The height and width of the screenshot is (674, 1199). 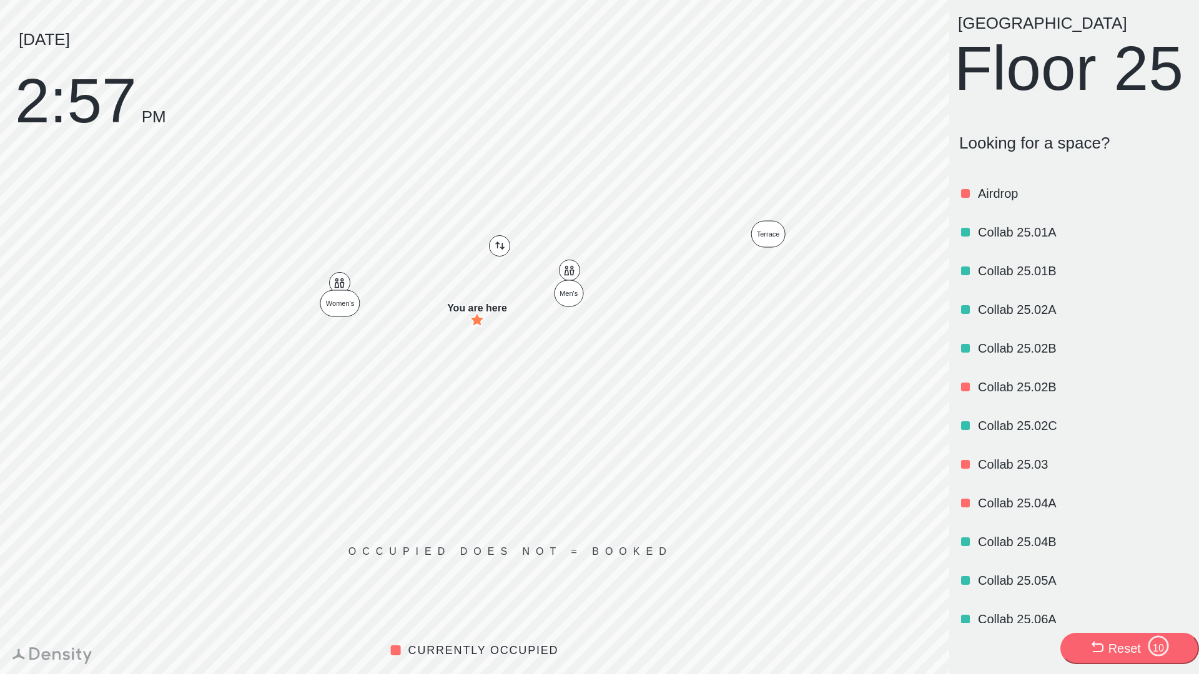 I want to click on p: Collab 25.02C, so click(x=1082, y=426).